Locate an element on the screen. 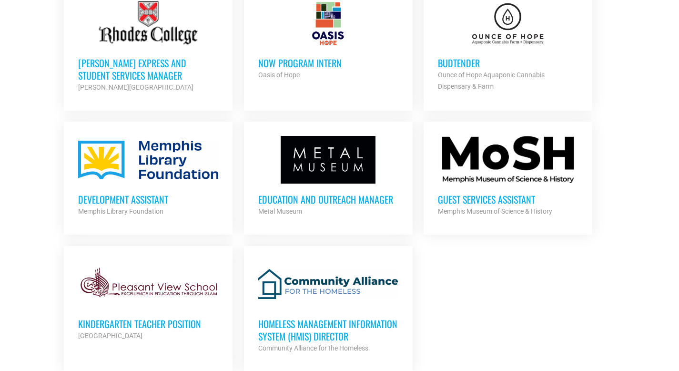  a: Guest Services Assistant Memphis Museum of Science & History is located at coordinates (508, 176).